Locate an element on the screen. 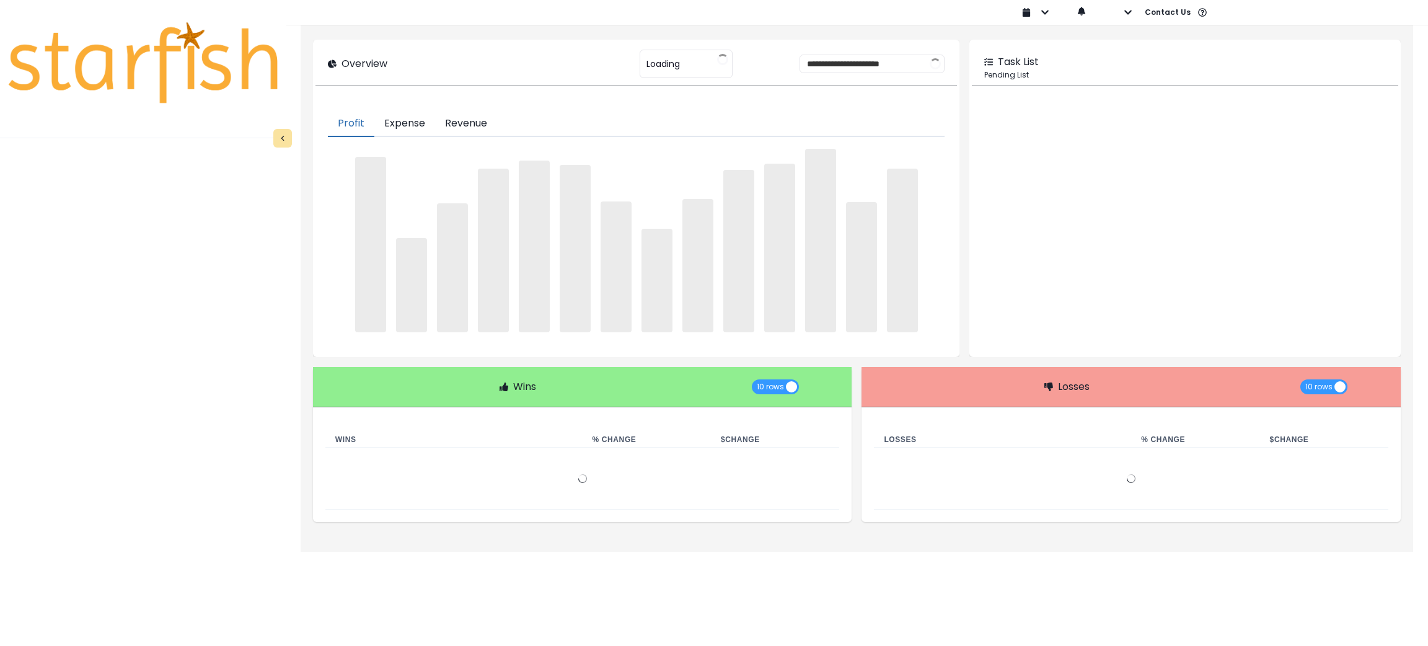  th: Wins is located at coordinates (454, 439).